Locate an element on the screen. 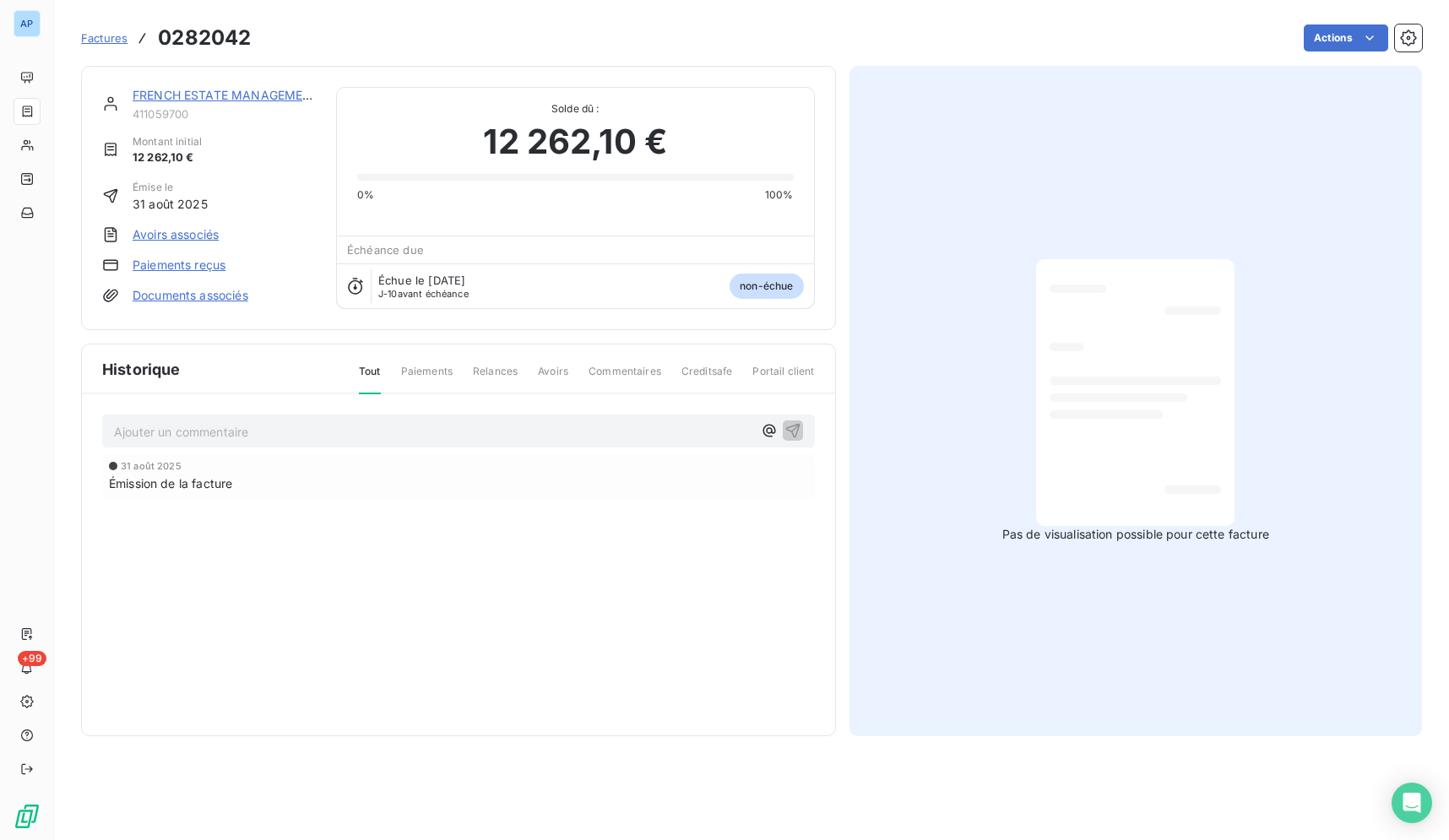 The width and height of the screenshot is (1449, 840). button: Actions is located at coordinates (1346, 38).